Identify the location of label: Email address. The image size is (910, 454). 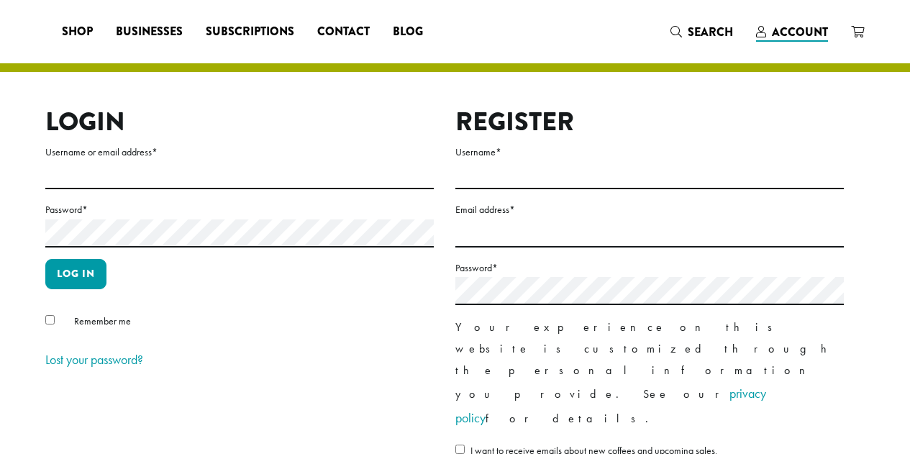
(650, 209).